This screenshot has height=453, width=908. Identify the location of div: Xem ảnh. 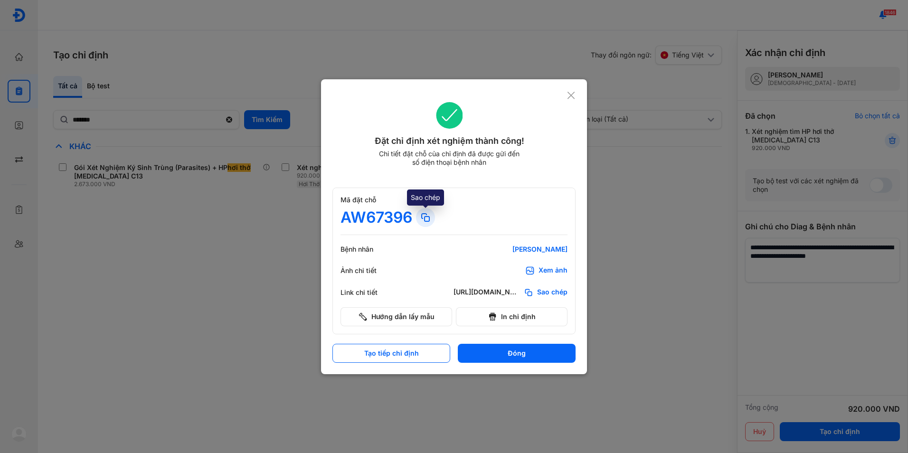
(553, 271).